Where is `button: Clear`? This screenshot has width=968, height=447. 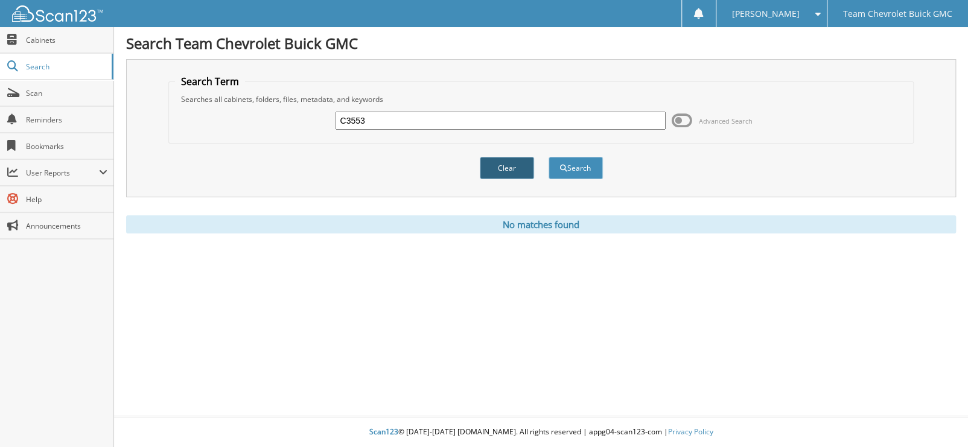 button: Clear is located at coordinates (507, 168).